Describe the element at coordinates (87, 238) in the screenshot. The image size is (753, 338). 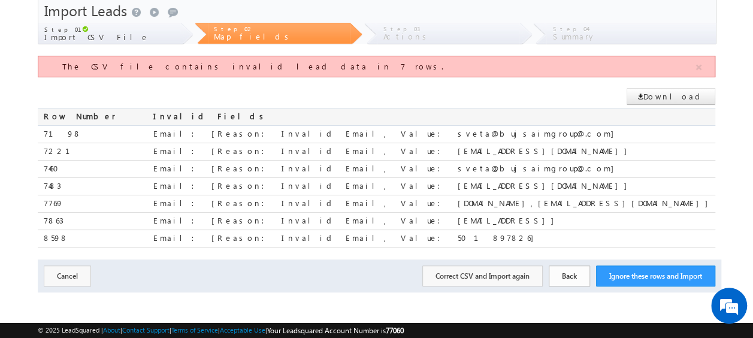
I see `div: 8598` at that location.